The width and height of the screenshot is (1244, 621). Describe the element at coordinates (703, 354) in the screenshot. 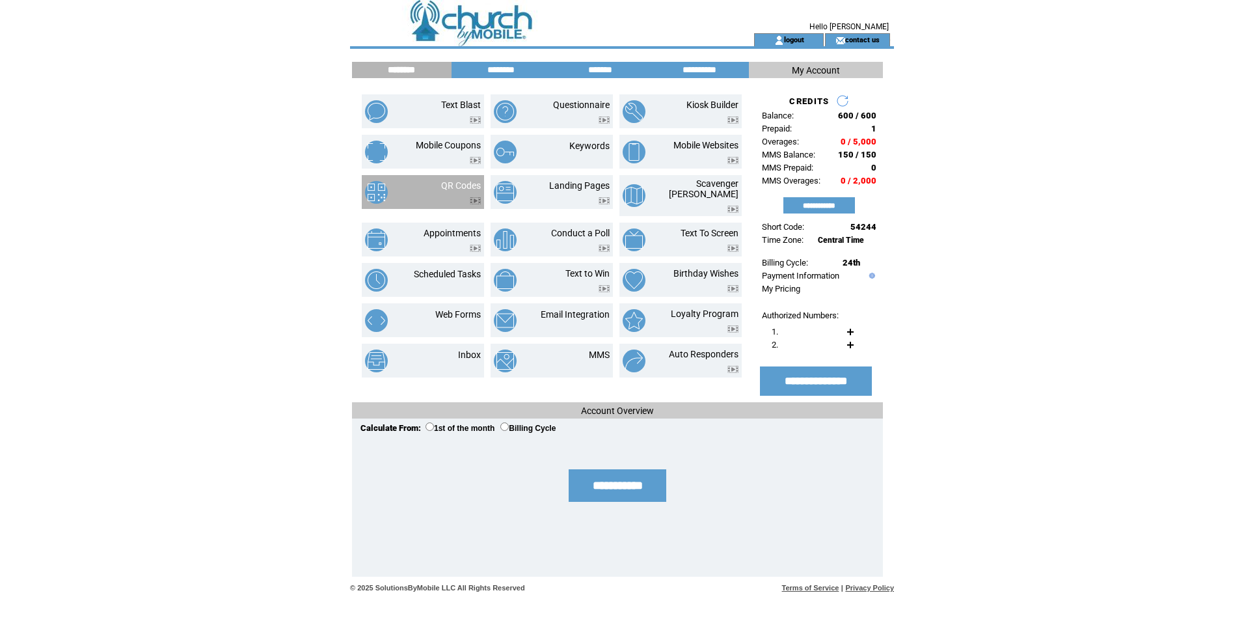

I see `a: Auto Responders` at that location.